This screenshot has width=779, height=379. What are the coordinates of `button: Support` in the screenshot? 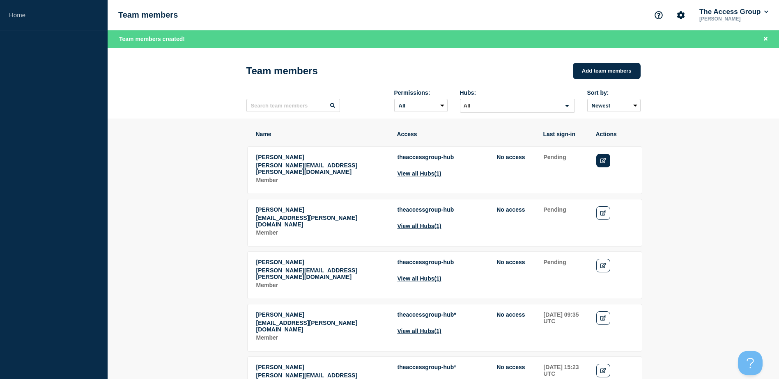 It's located at (658, 15).